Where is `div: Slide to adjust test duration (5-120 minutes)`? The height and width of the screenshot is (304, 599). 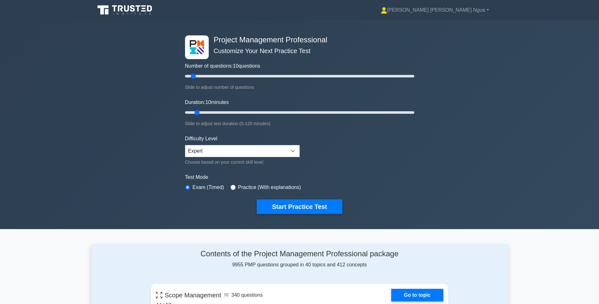 div: Slide to adjust test duration (5-120 minutes) is located at coordinates (300, 123).